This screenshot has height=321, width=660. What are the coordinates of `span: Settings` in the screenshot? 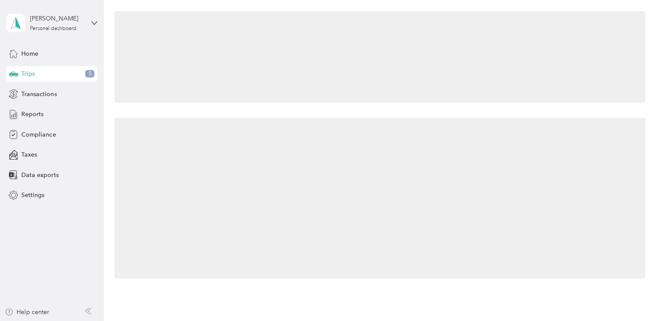 It's located at (33, 195).